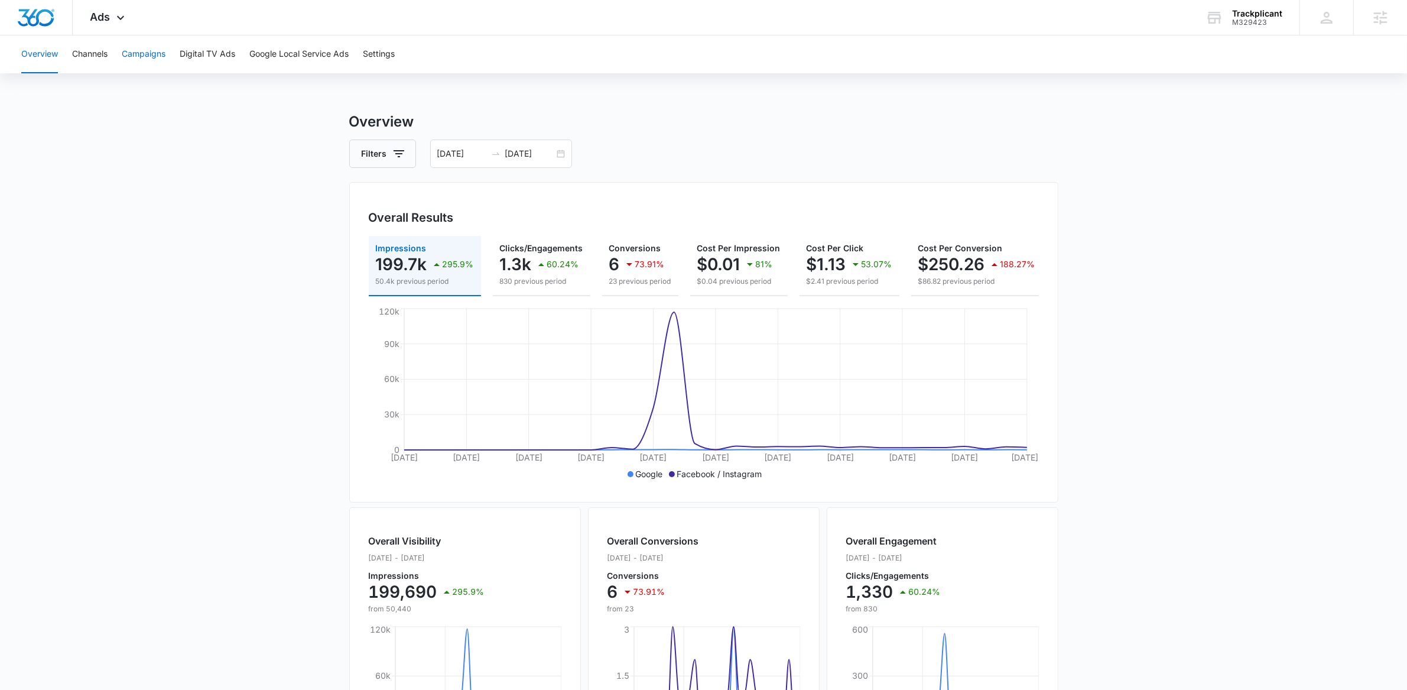 The width and height of the screenshot is (1407, 690). I want to click on p: Clicks/Engagements, so click(893, 576).